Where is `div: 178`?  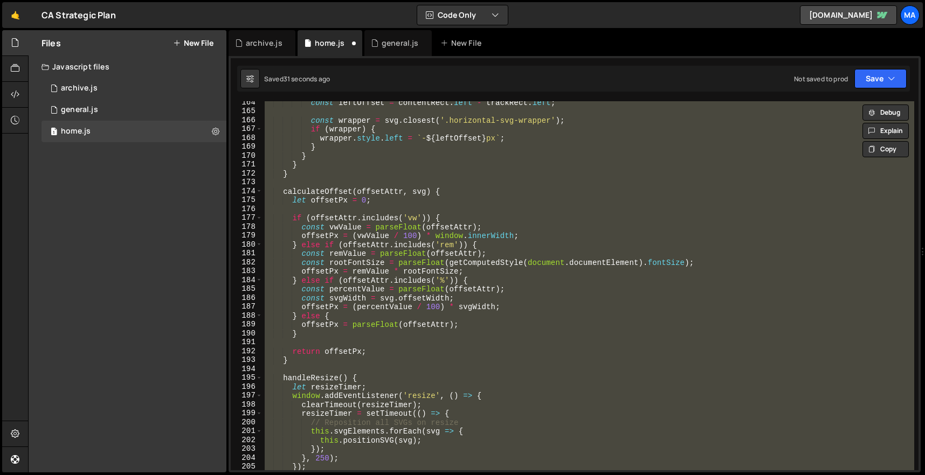 div: 178 is located at coordinates (246, 227).